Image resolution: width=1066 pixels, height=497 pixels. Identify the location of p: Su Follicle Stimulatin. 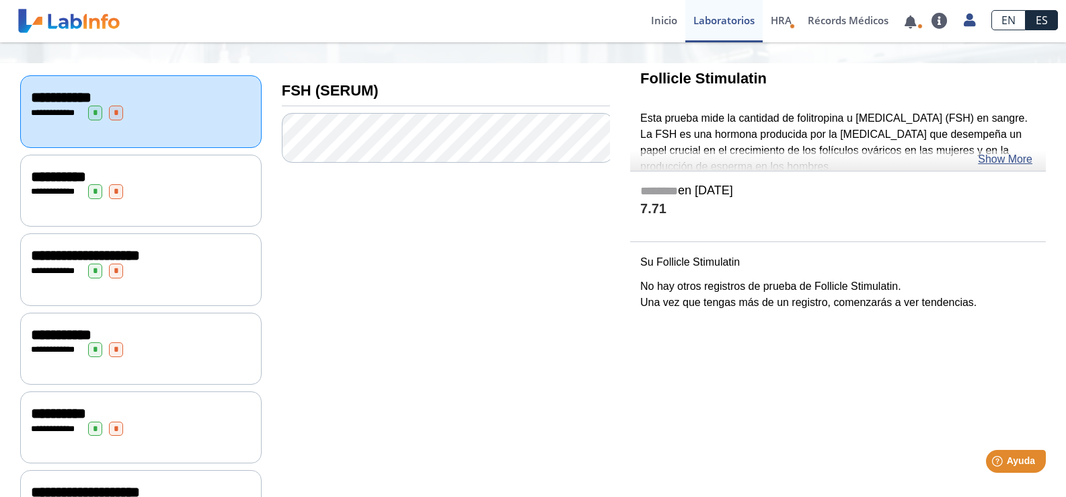
(838, 262).